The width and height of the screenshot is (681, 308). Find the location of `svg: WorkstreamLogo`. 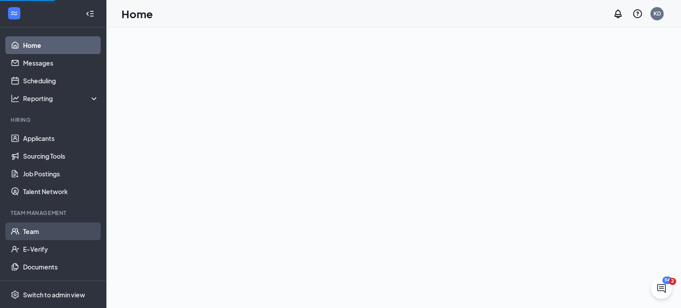

svg: WorkstreamLogo is located at coordinates (14, 13).